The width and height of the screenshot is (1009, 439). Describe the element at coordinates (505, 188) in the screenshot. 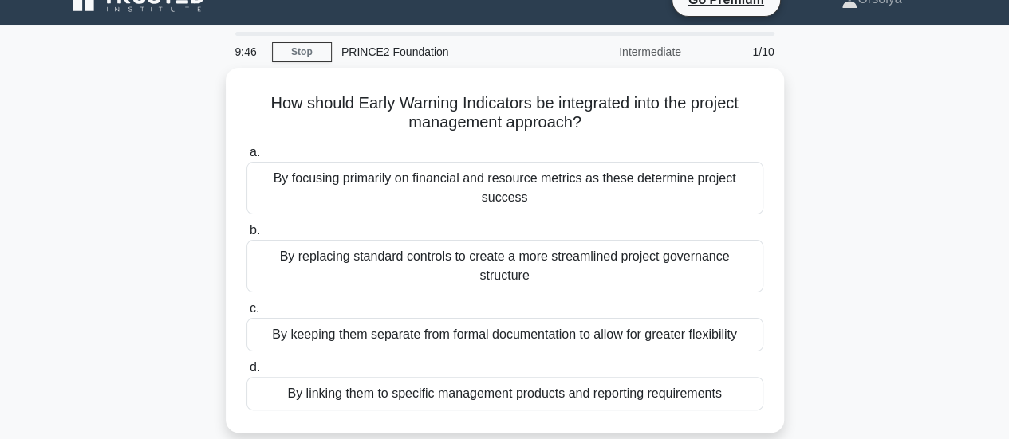

I see `div: By focusing primarily on financial and resource metrics as these determine project success` at that location.